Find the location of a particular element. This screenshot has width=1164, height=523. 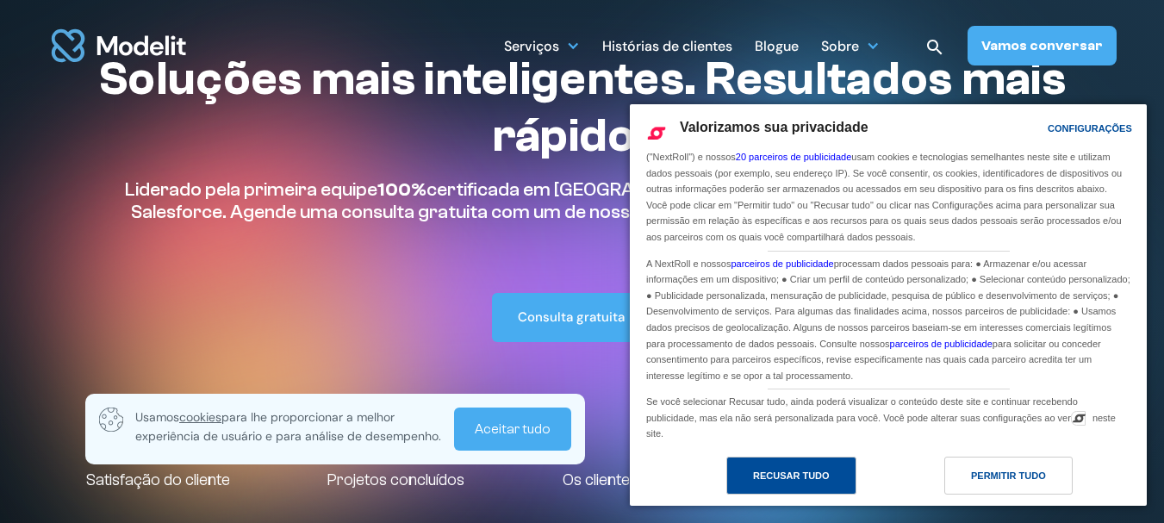

font: cookies is located at coordinates (200, 417).